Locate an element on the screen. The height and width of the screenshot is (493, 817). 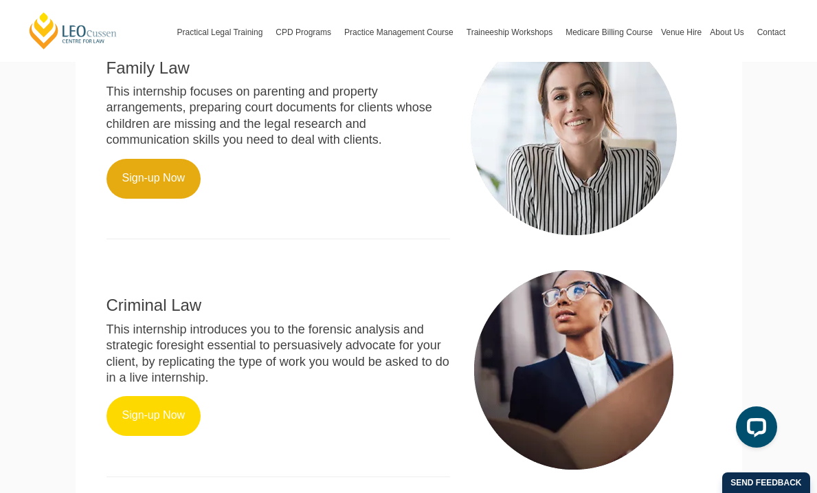
button: Open LiveChat chat widget is located at coordinates (32, 26).